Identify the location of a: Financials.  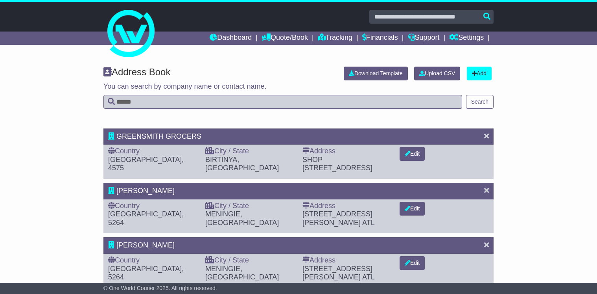
(380, 38).